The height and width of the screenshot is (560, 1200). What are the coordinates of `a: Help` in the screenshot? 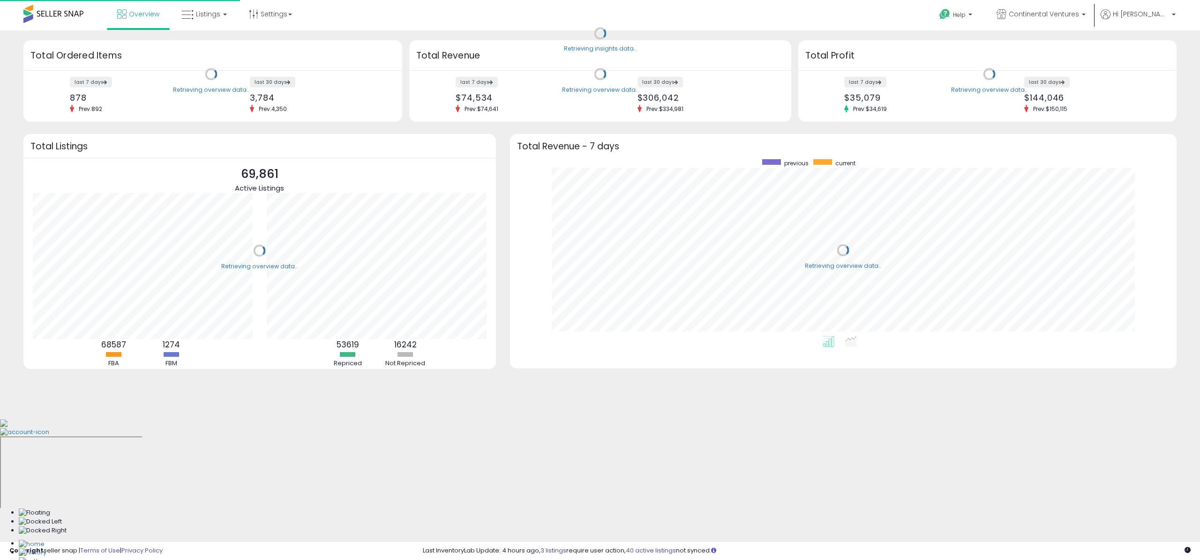 It's located at (956, 16).